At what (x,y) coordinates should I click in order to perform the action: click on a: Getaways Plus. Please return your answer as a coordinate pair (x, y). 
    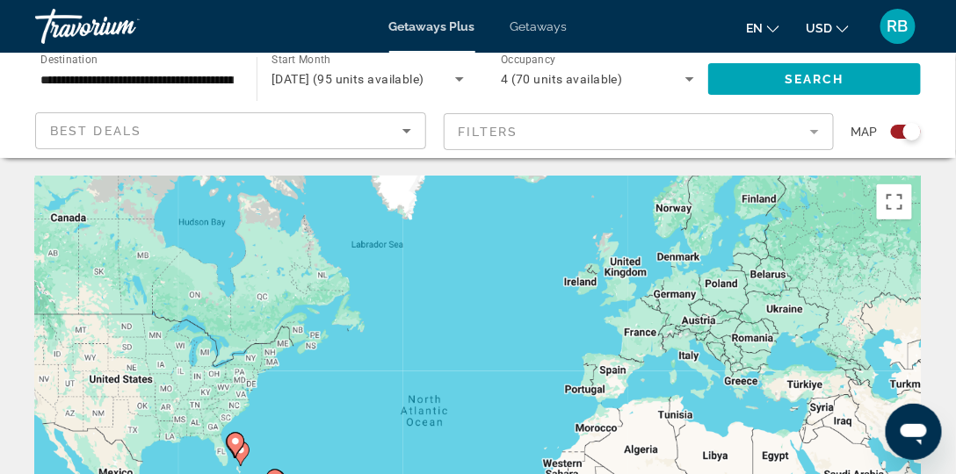
    Looking at the image, I should click on (432, 26).